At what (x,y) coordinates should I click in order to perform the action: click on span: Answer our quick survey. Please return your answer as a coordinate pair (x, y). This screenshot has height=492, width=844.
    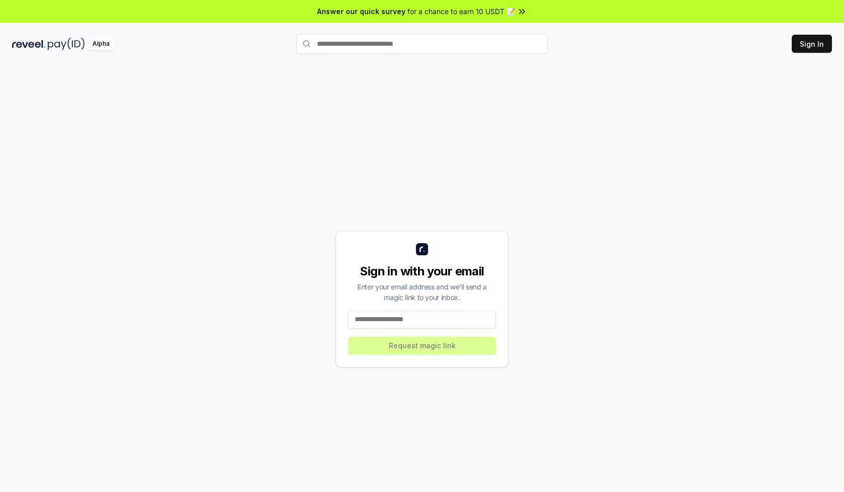
    Looking at the image, I should click on (361, 11).